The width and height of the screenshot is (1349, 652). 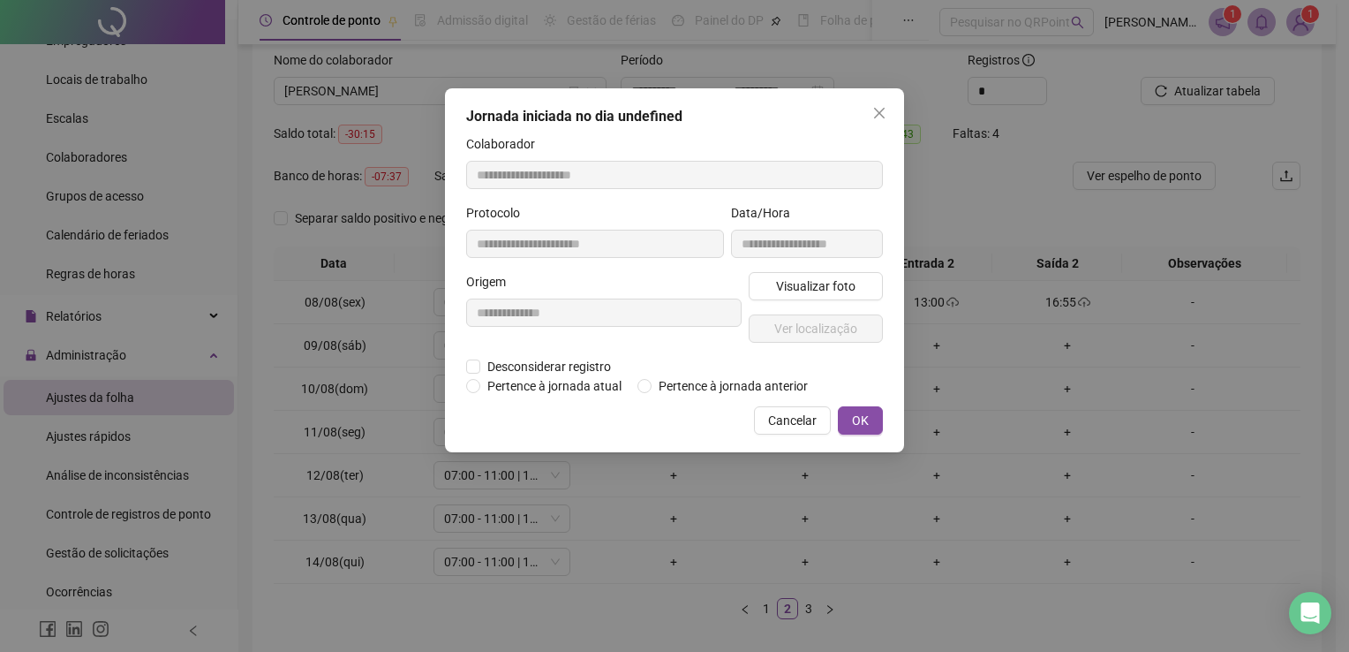 I want to click on label: Data/Hora, so click(x=766, y=213).